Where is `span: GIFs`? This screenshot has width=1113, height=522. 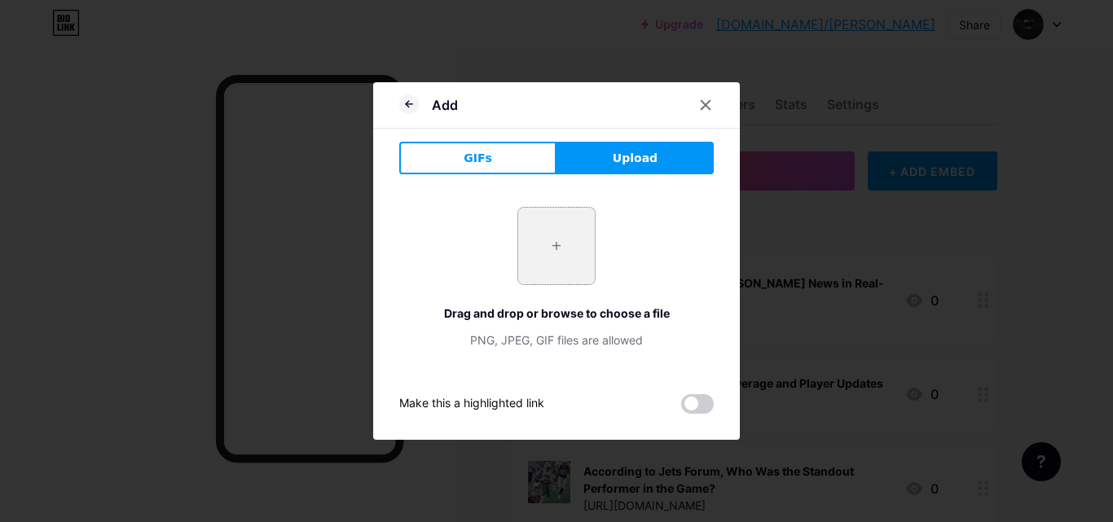 span: GIFs is located at coordinates (477, 158).